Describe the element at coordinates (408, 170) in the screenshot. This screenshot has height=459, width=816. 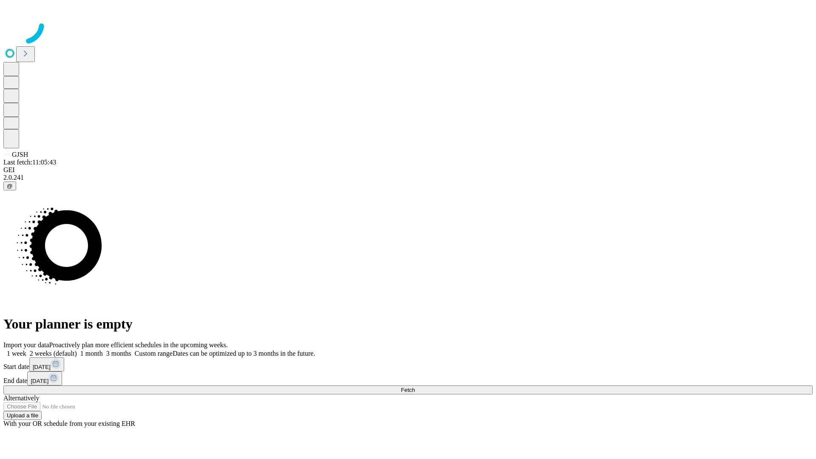
I see `div: GEI` at that location.